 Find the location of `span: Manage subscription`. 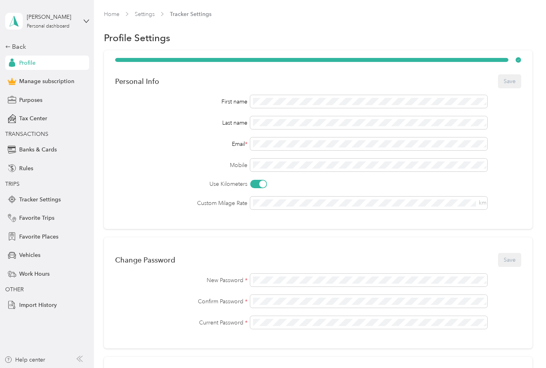

span: Manage subscription is located at coordinates (47, 81).